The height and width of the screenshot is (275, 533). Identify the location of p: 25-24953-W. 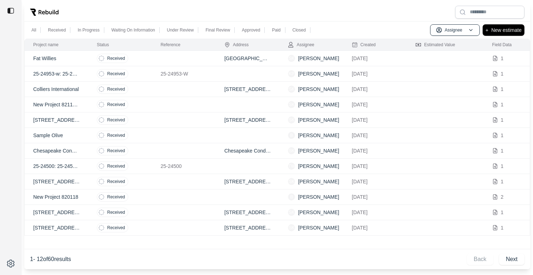
(184, 74).